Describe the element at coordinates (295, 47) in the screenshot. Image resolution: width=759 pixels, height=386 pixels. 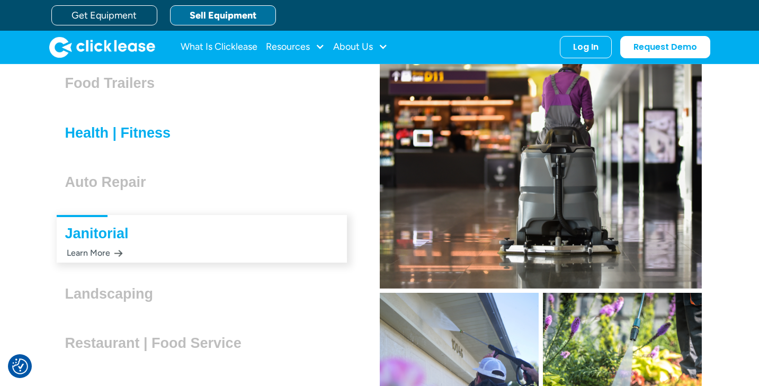
I see `div: Resources` at that location.